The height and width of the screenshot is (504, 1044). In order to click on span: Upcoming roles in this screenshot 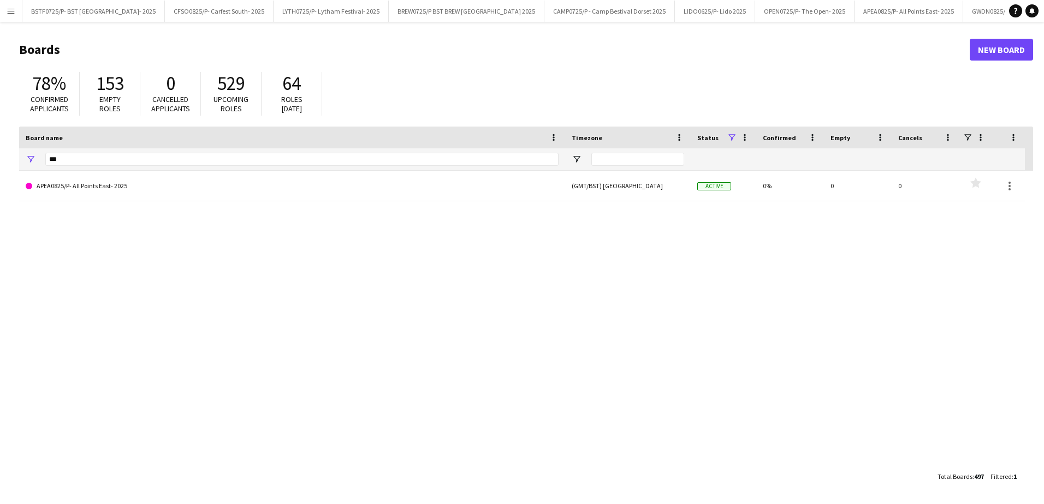, I will do `click(231, 104)`.